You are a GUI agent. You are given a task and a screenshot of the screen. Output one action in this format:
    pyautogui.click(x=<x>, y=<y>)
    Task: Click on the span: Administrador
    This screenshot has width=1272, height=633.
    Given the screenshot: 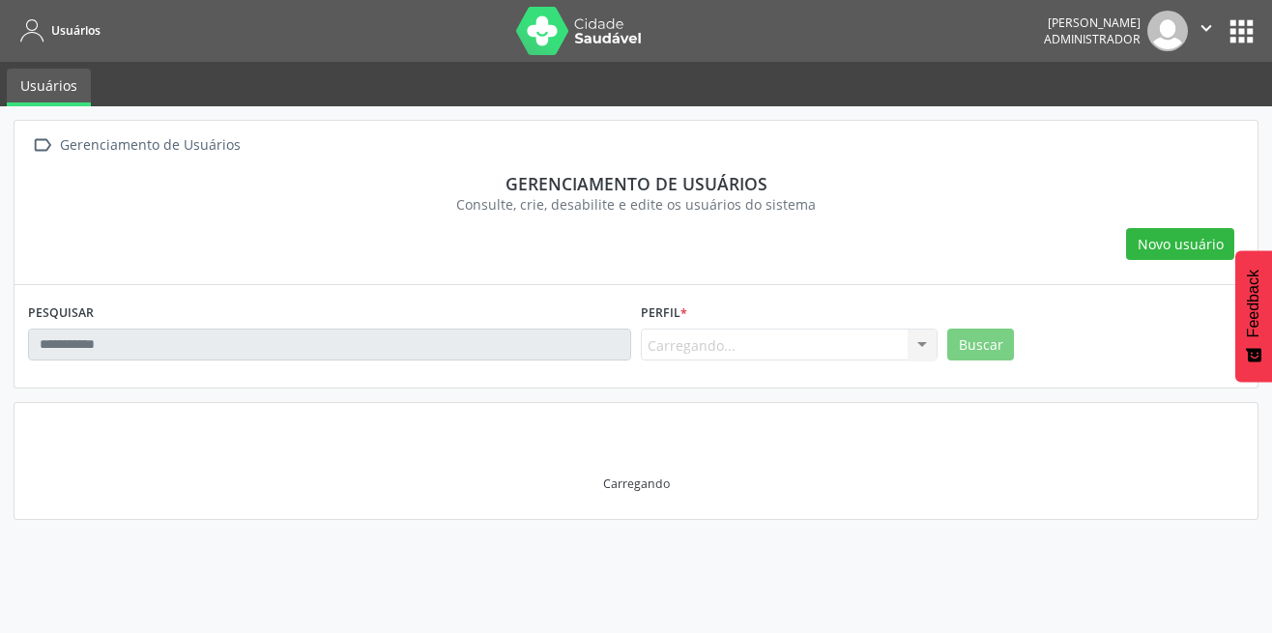 What is the action you would take?
    pyautogui.click(x=1092, y=39)
    